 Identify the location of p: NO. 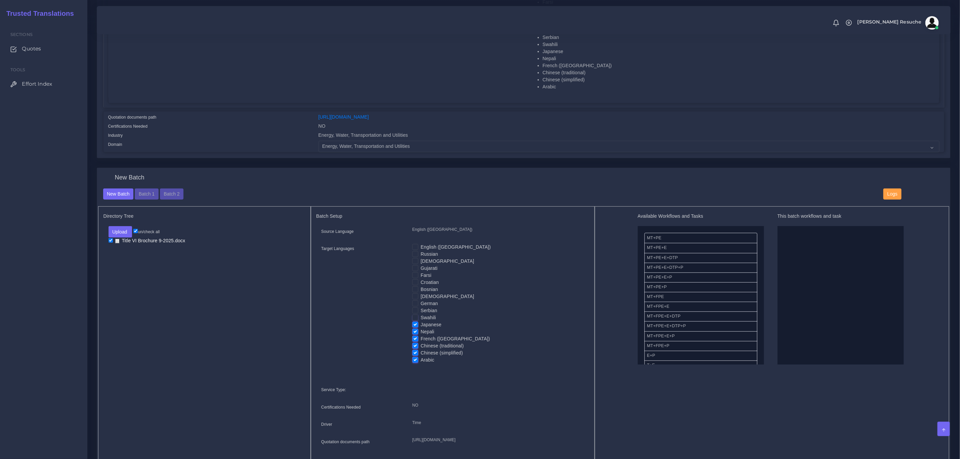
(498, 405).